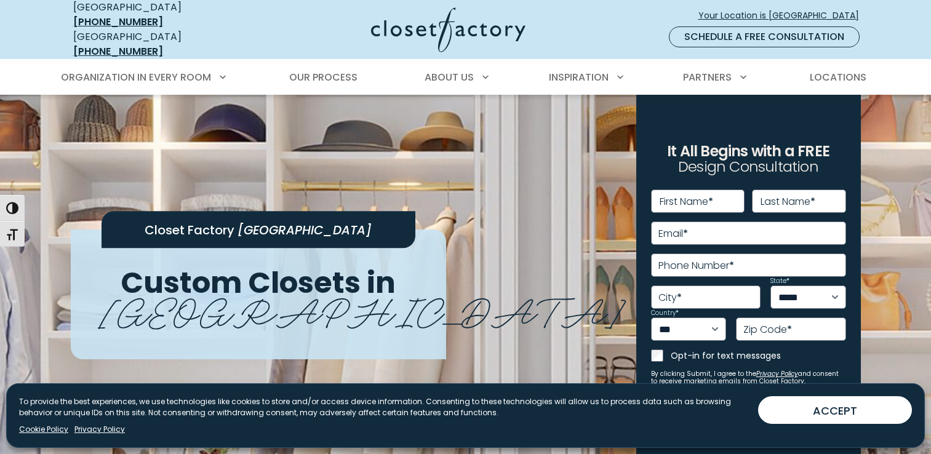 This screenshot has width=931, height=454. What do you see at coordinates (749, 378) in the screenshot?
I see `small: By clicking Submit, I agree to the and consent to receive marketing emails from Closet Factory.` at bounding box center [749, 378].